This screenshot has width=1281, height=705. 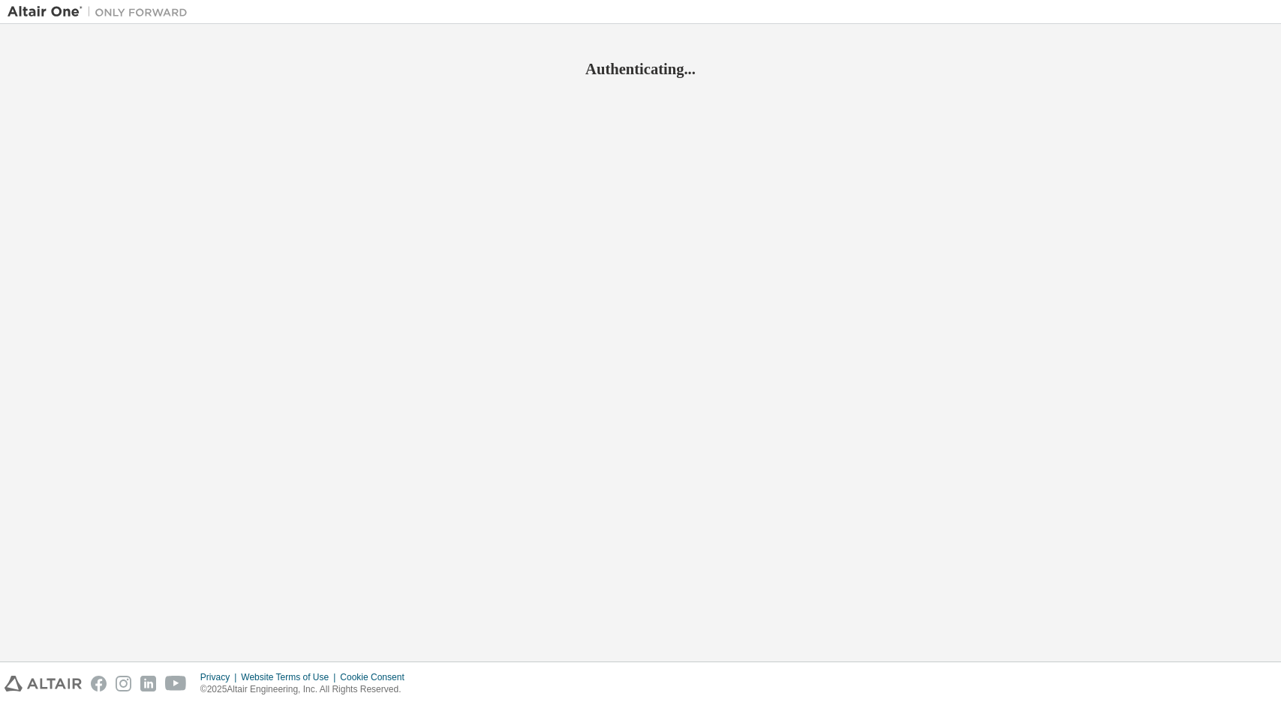 What do you see at coordinates (98, 684) in the screenshot?
I see `img: facebook.svg` at bounding box center [98, 684].